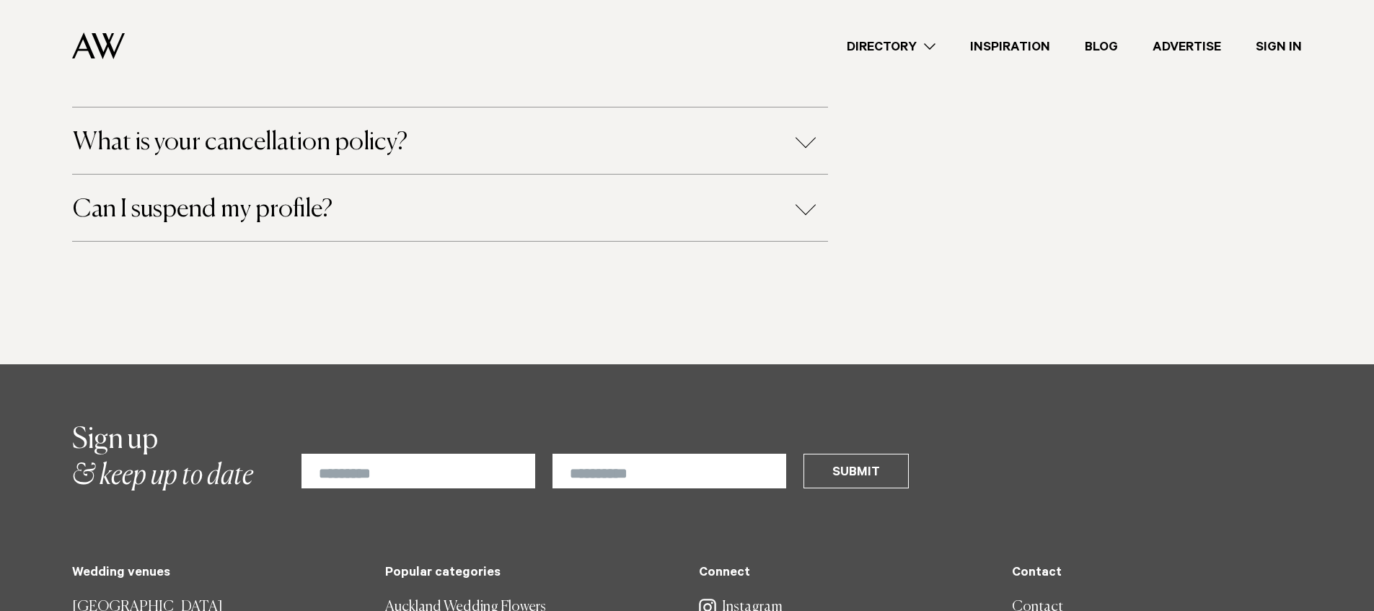  Describe the element at coordinates (1157, 573) in the screenshot. I see `h5: Contact` at that location.